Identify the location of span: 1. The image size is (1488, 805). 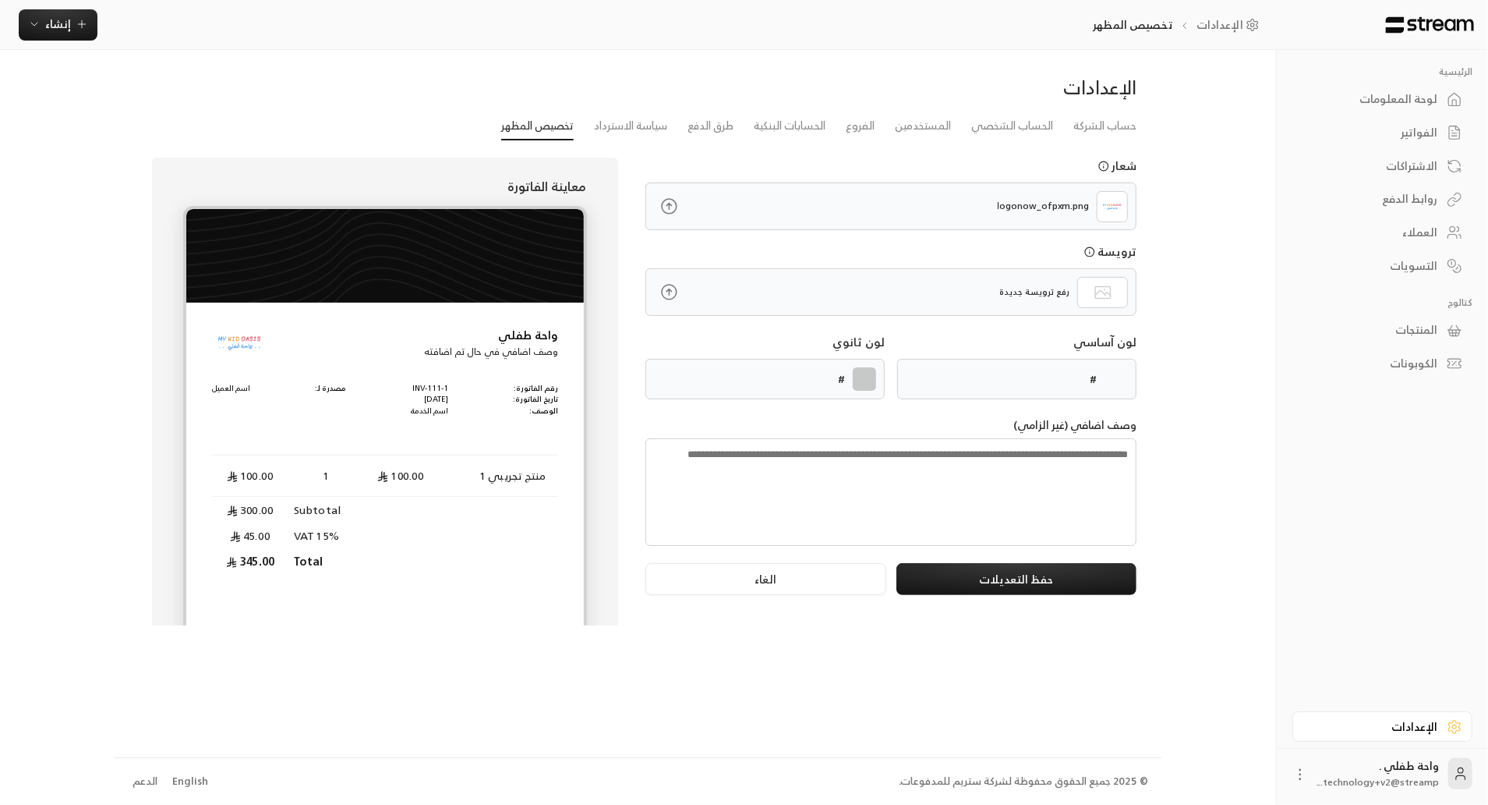
(326, 476).